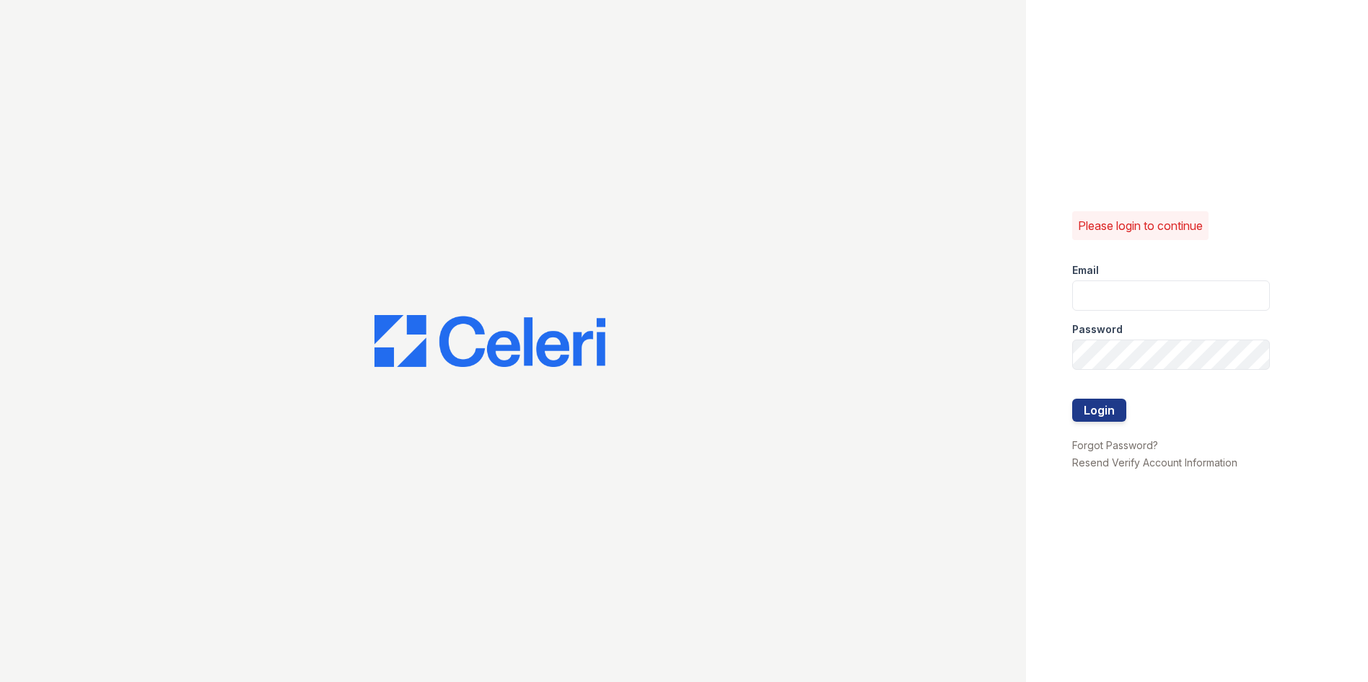 The image size is (1368, 682). I want to click on a: Resend Verify Account Information, so click(1154, 462).